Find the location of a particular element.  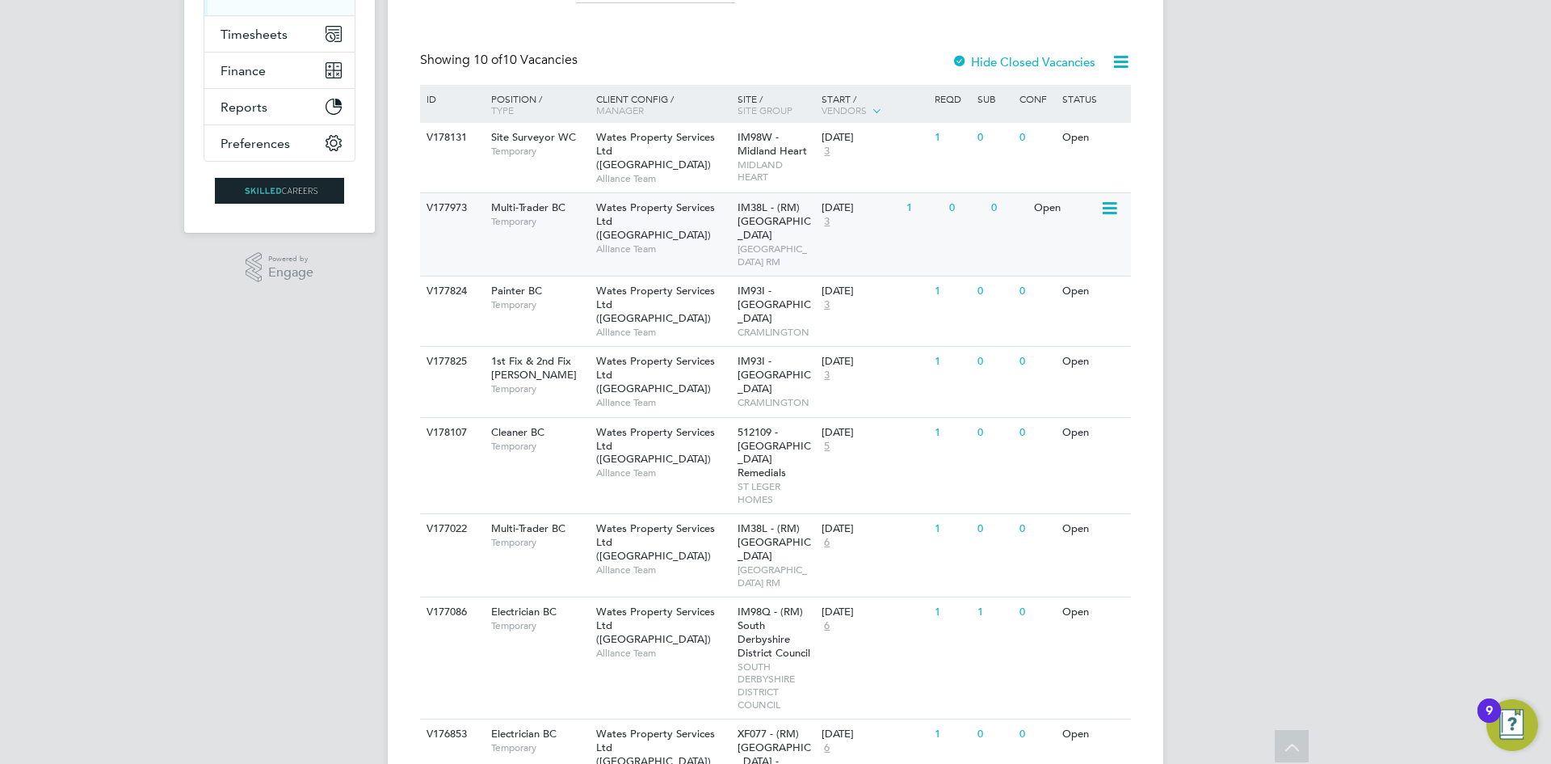

button: Finance is located at coordinates (280, 70).